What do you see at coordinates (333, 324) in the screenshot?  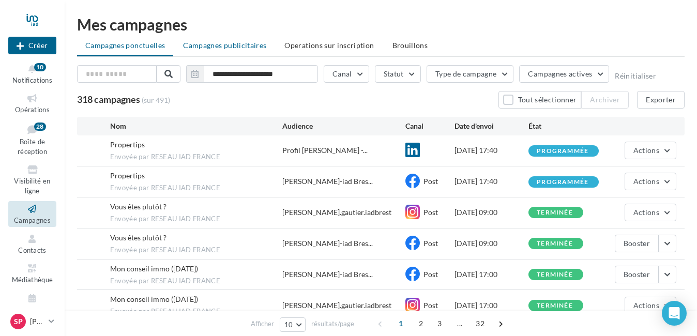 I see `span: résultats/page` at bounding box center [333, 324].